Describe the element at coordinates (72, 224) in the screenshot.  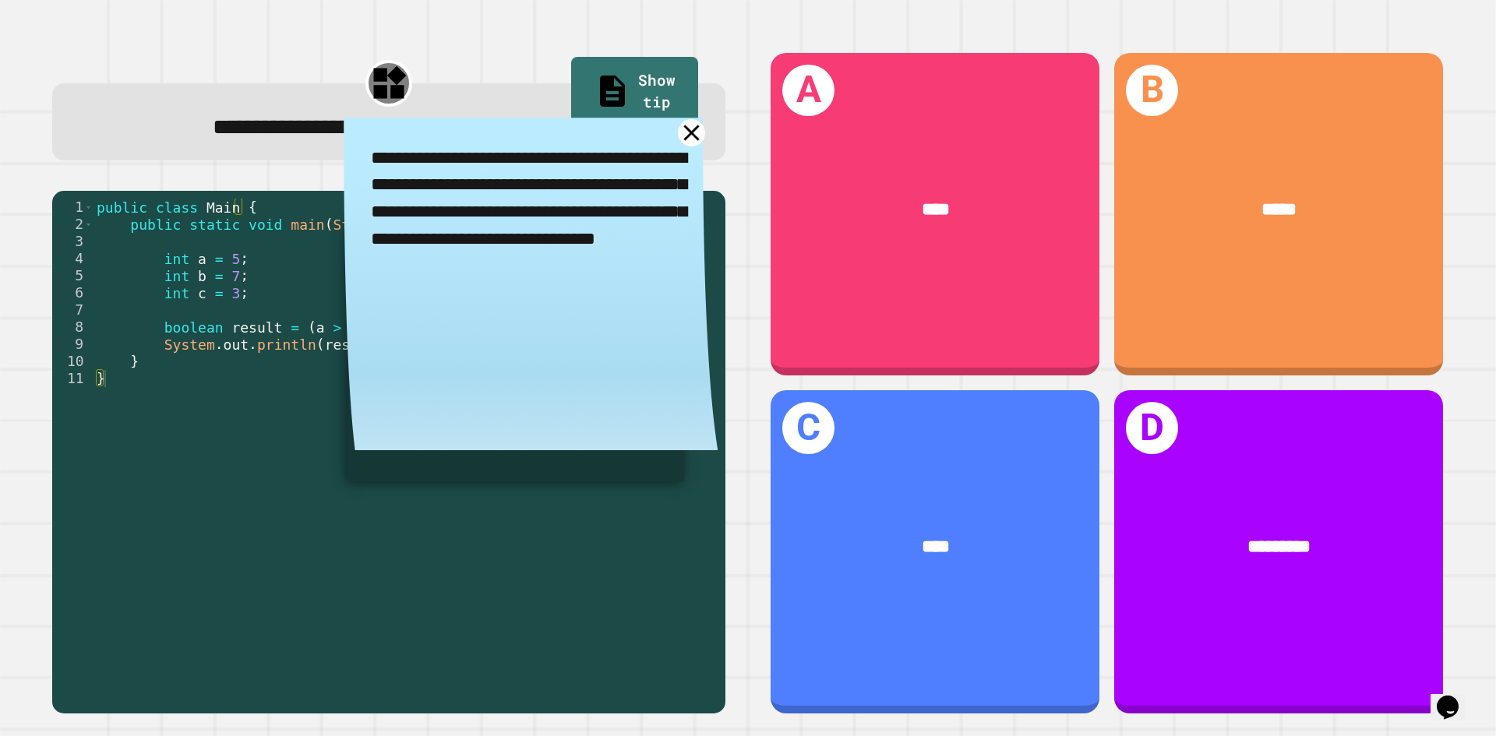
I see `div: 2` at that location.